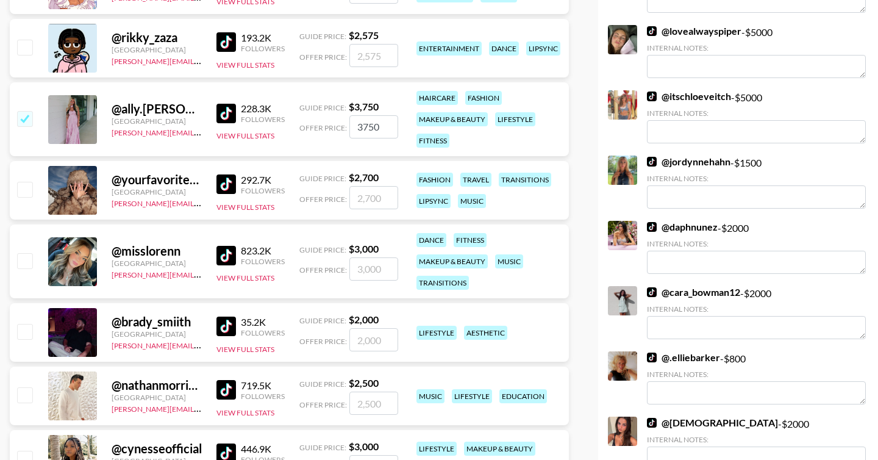  Describe the element at coordinates (374, 127) in the screenshot. I see `input: 3,750` at that location.